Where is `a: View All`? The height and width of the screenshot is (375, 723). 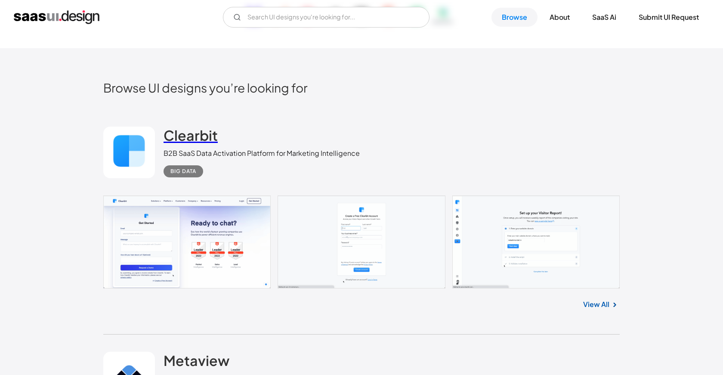 a: View All is located at coordinates (596, 304).